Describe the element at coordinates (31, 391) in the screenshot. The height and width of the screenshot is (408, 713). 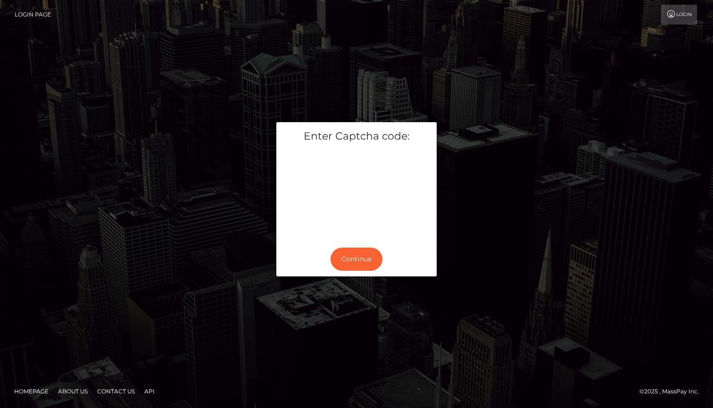
I see `a: Homepage` at that location.